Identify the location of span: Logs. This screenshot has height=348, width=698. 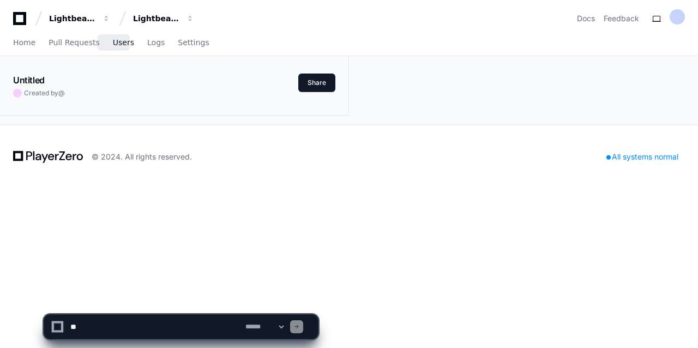
(156, 43).